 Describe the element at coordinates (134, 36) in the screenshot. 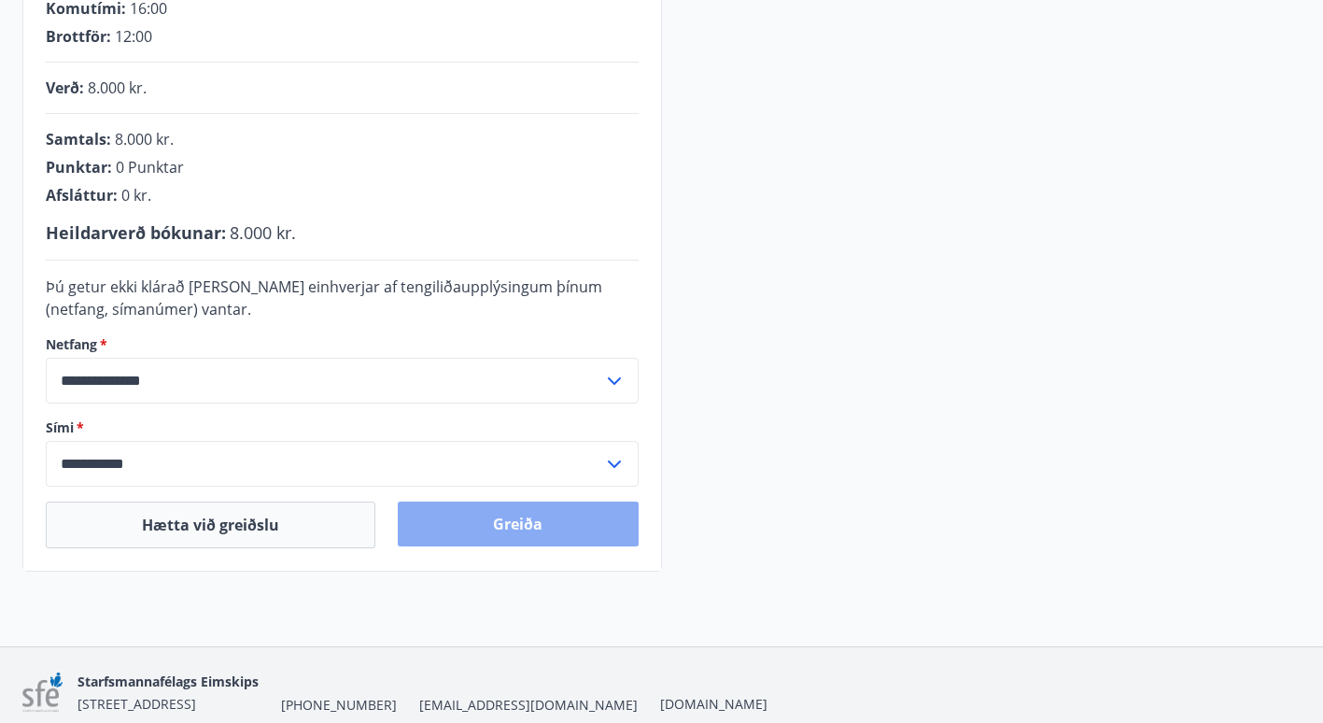

I see `span: 12:00` at that location.